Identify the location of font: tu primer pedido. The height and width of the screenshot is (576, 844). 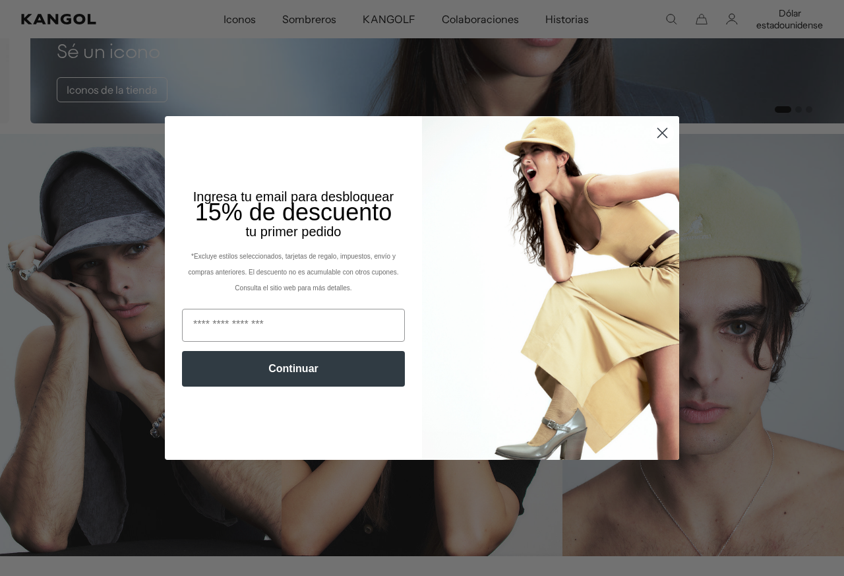
(293, 231).